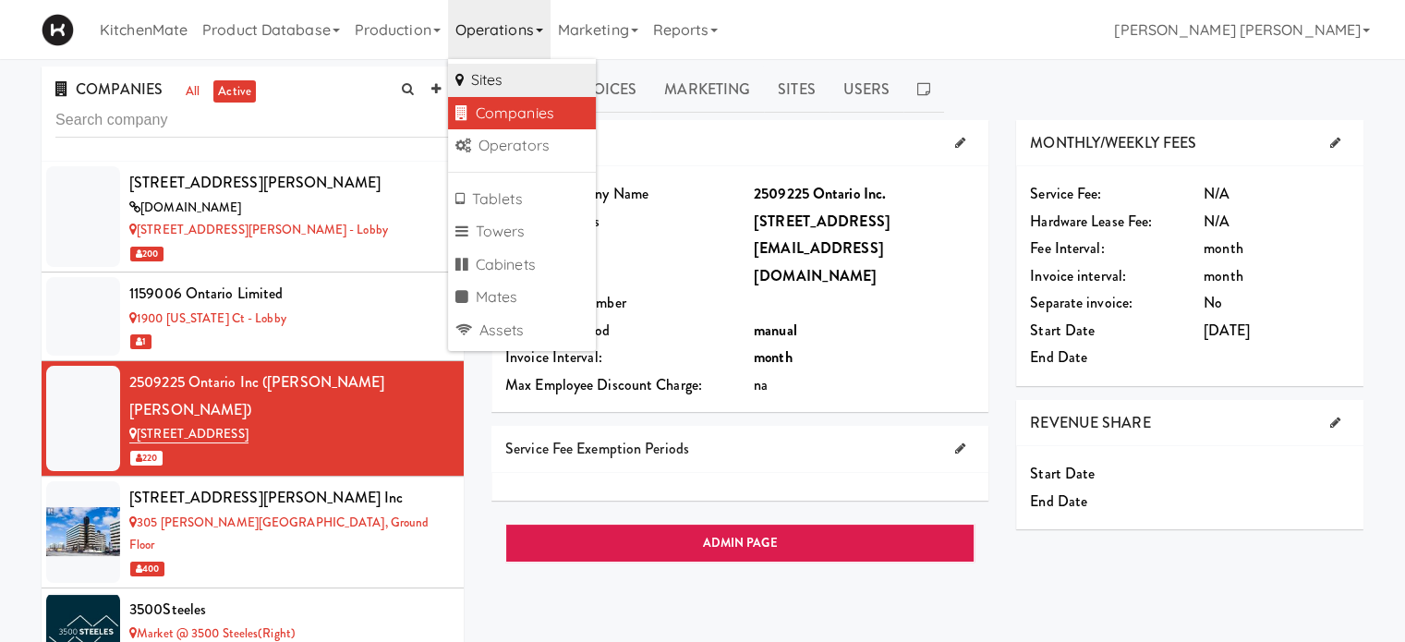 This screenshot has width=1405, height=642. What do you see at coordinates (147, 254) in the screenshot?
I see `span: 200` at bounding box center [147, 254].